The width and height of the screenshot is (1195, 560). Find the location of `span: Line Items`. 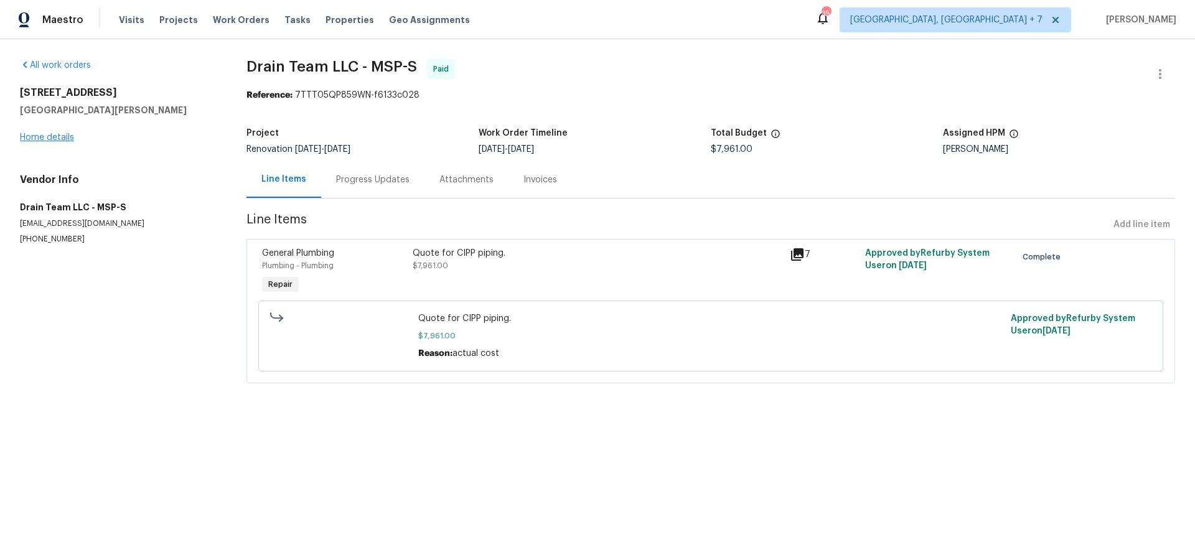

span: Line Items is located at coordinates (677, 225).